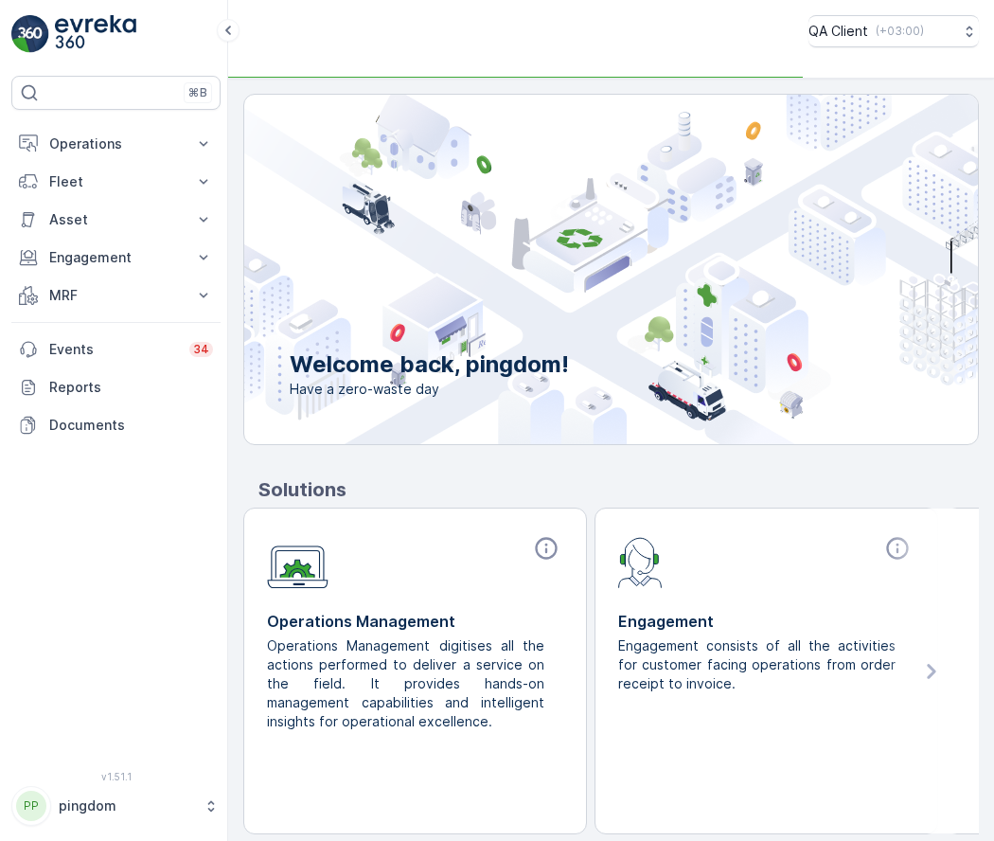  I want to click on p: Documents, so click(131, 425).